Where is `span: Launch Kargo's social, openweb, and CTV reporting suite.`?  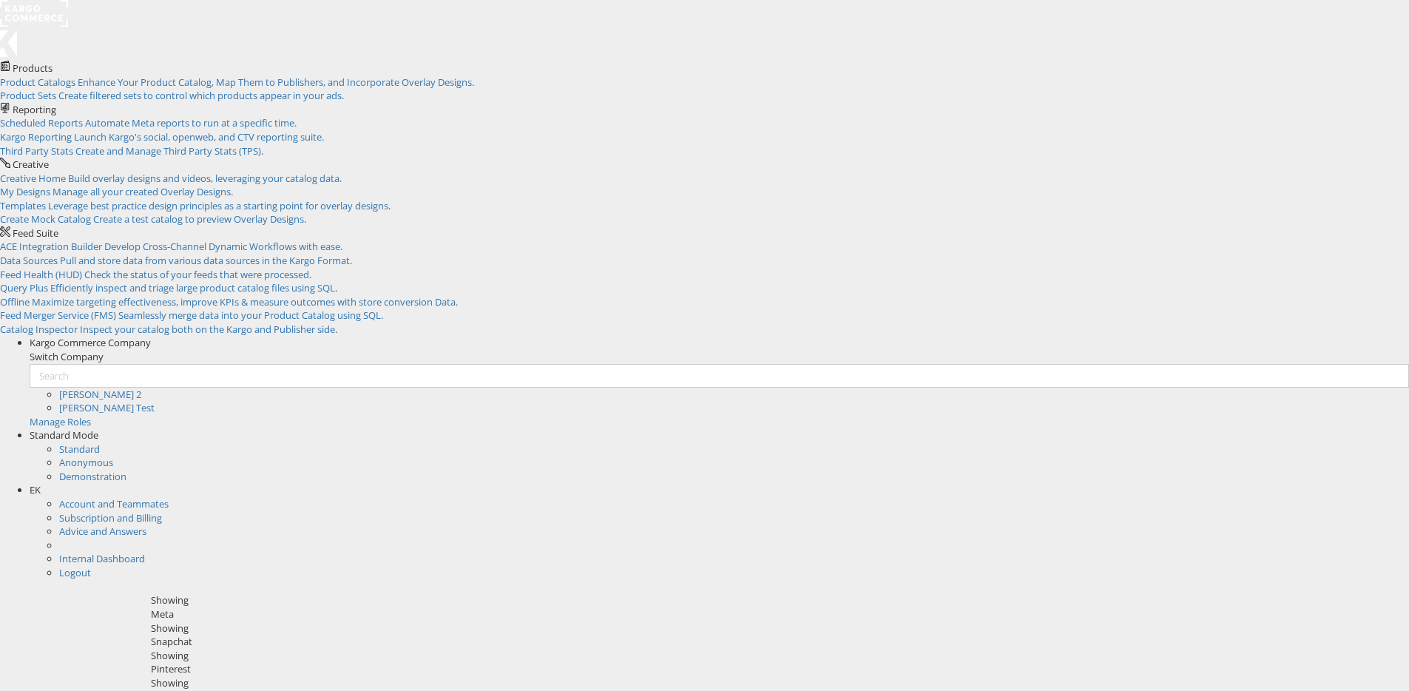 span: Launch Kargo's social, openweb, and CTV reporting suite. is located at coordinates (199, 137).